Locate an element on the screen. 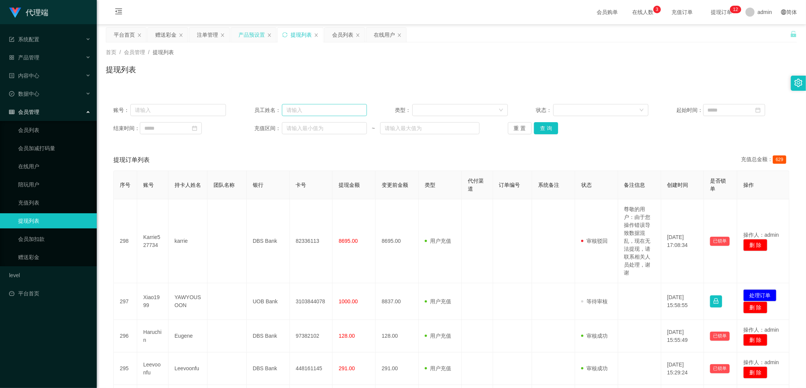 The image size is (806, 388). td: 82336113 is located at coordinates (311, 241).